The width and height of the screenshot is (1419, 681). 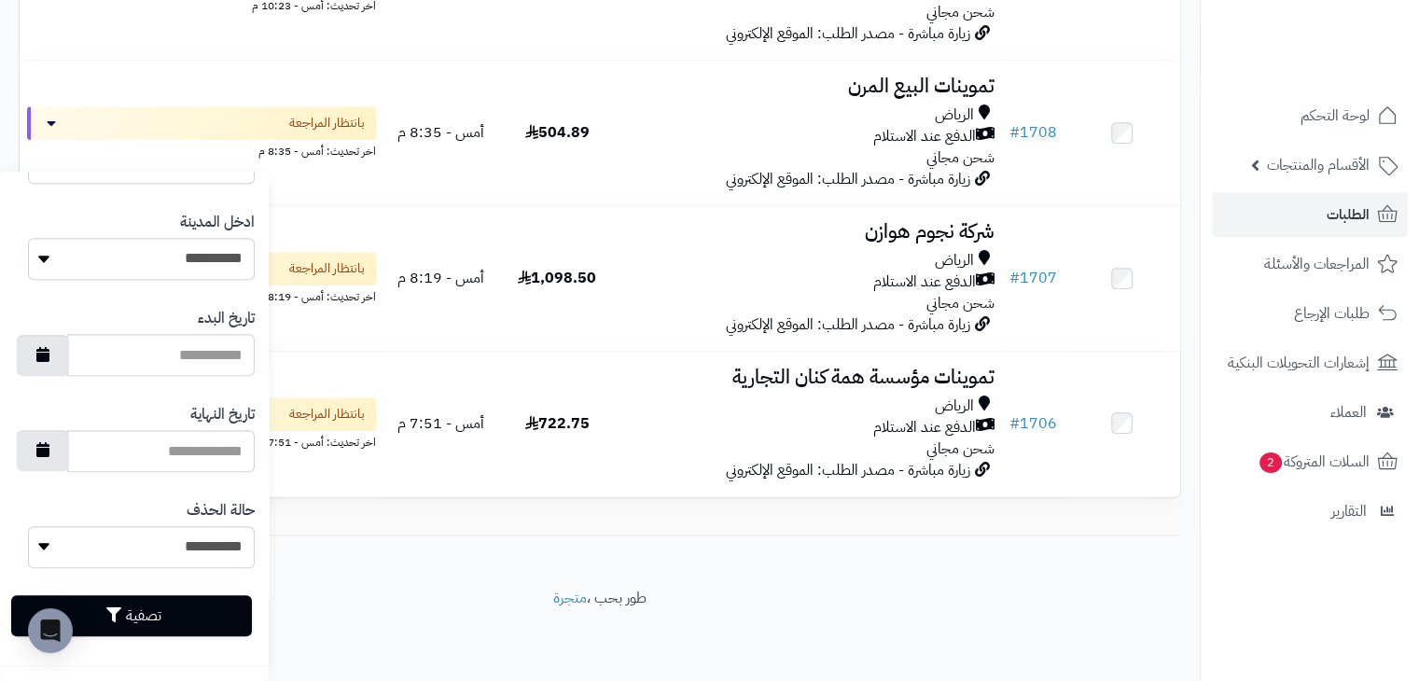 What do you see at coordinates (1310, 264) in the screenshot?
I see `a: المراجعات والأسئلة` at bounding box center [1310, 264].